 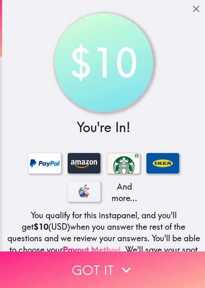 What do you see at coordinates (92, 250) in the screenshot?
I see `a: Payout Method` at bounding box center [92, 250].